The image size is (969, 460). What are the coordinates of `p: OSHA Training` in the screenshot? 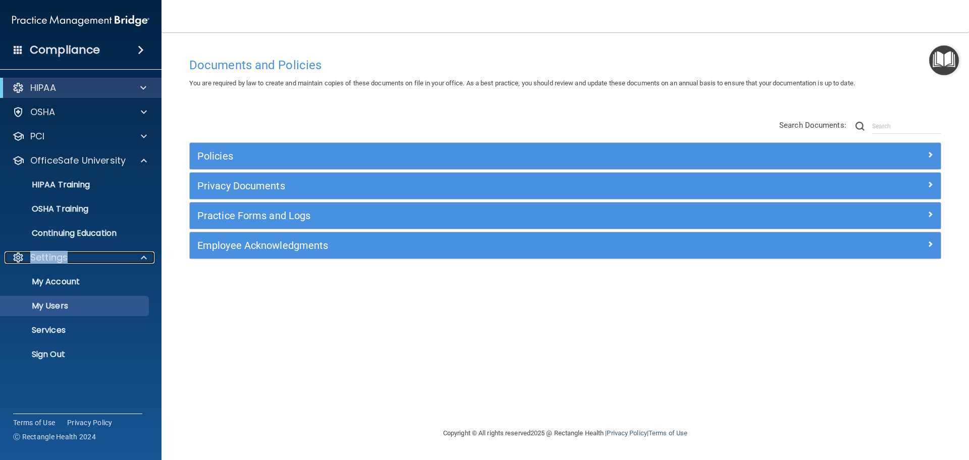 It's located at (47, 209).